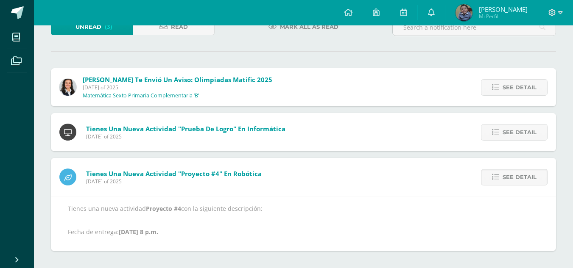 The height and width of the screenshot is (268, 573). I want to click on img: b15e54589cdbd448c33dd63f135c9987.png, so click(68, 87).